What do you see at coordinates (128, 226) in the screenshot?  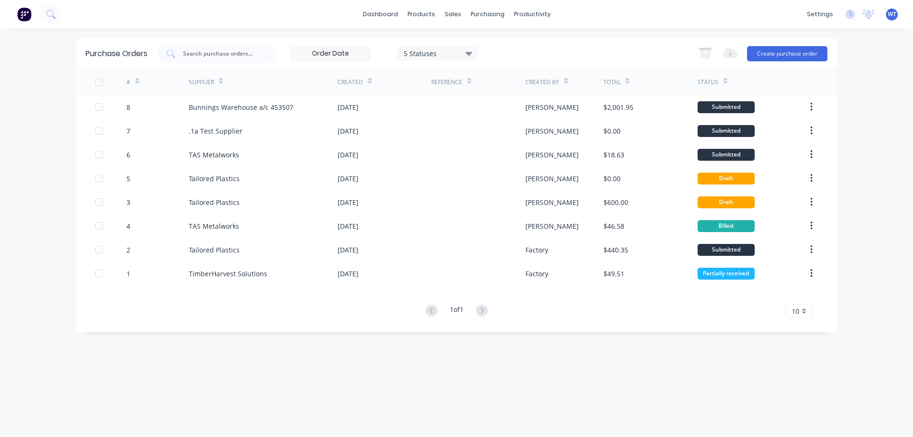 I see `div: 4` at bounding box center [128, 226].